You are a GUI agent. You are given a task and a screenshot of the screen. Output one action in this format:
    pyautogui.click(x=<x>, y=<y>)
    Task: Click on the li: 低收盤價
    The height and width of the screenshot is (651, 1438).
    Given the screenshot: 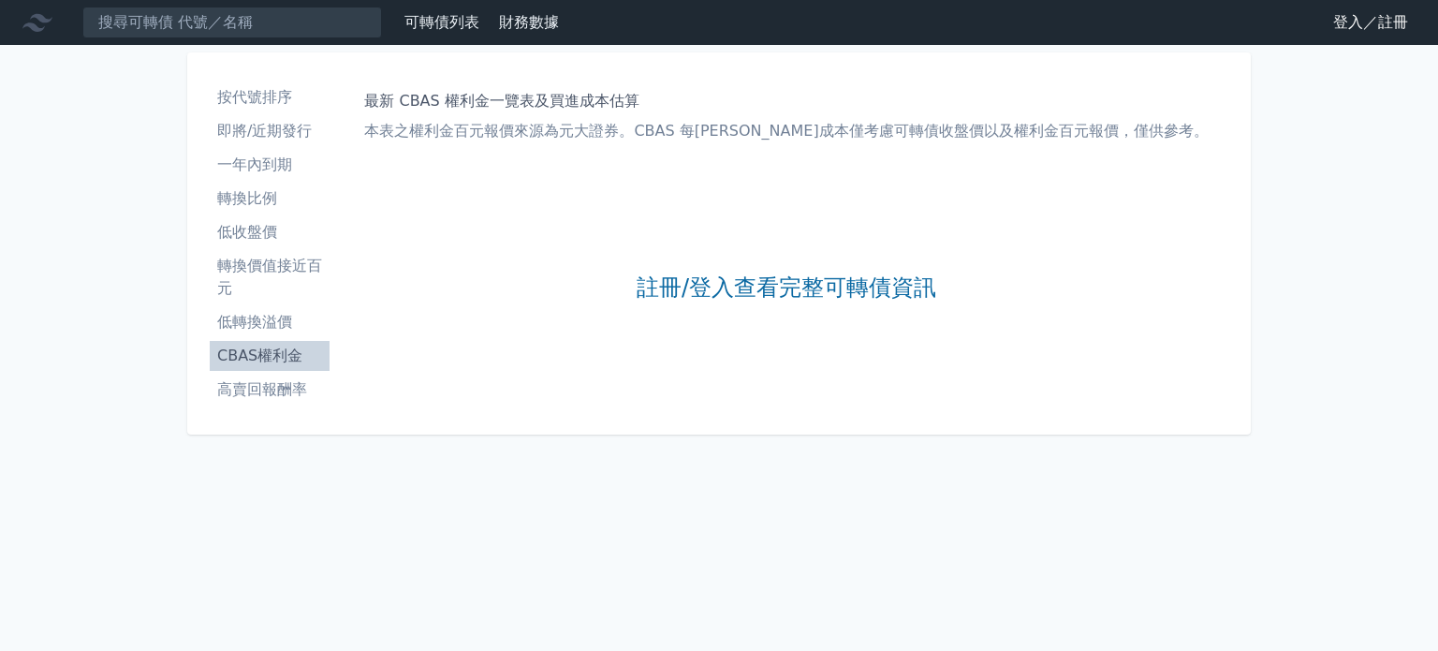 What is the action you would take?
    pyautogui.click(x=270, y=232)
    